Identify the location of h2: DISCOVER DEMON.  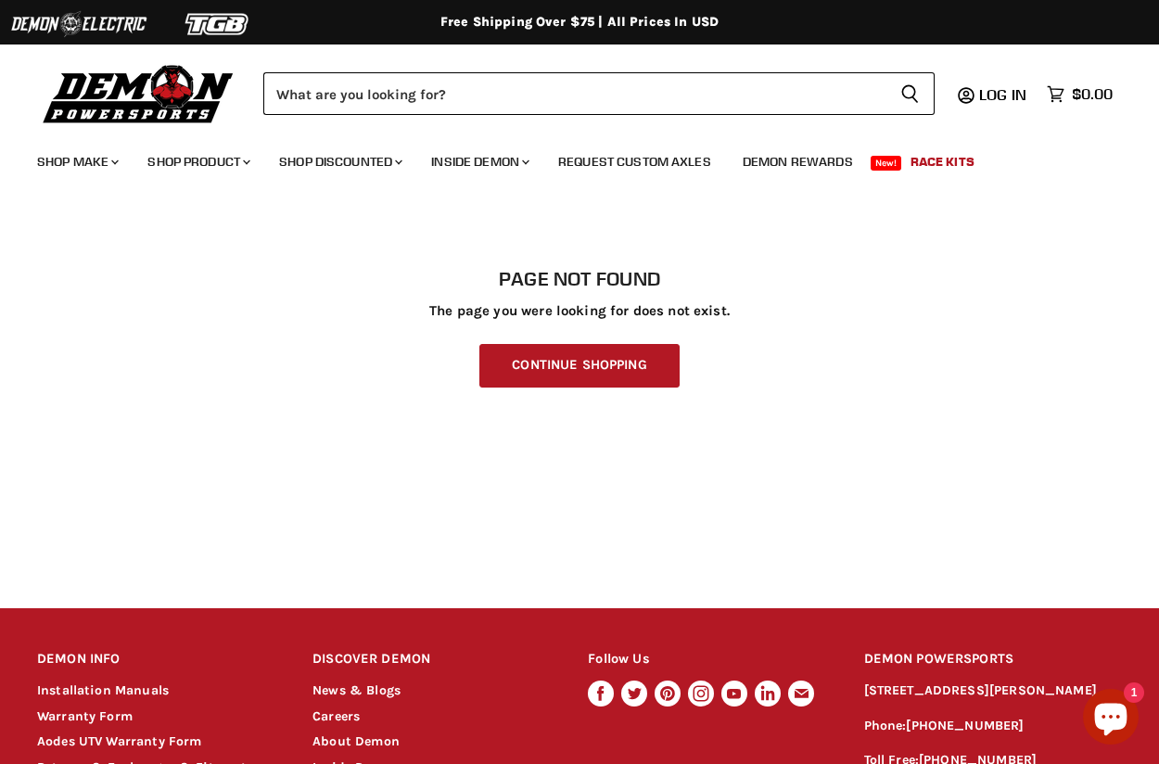
(433, 659).